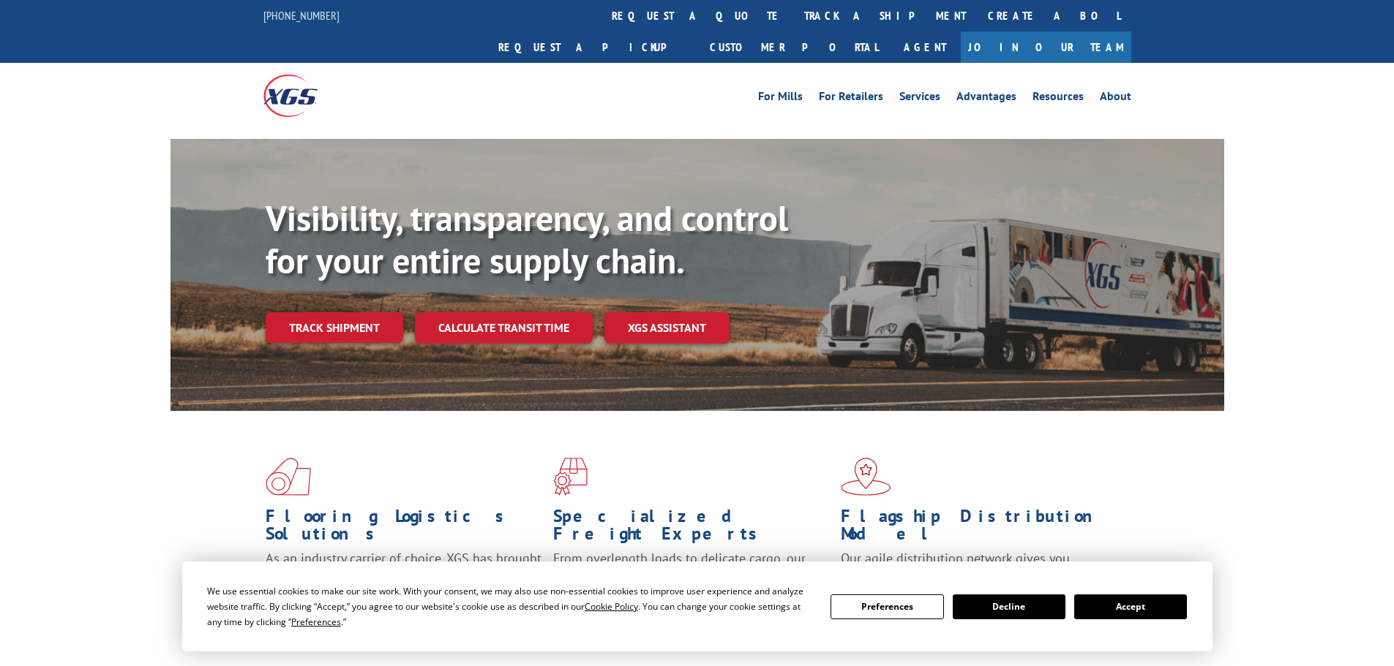  I want to click on a: For Retailers, so click(851, 99).